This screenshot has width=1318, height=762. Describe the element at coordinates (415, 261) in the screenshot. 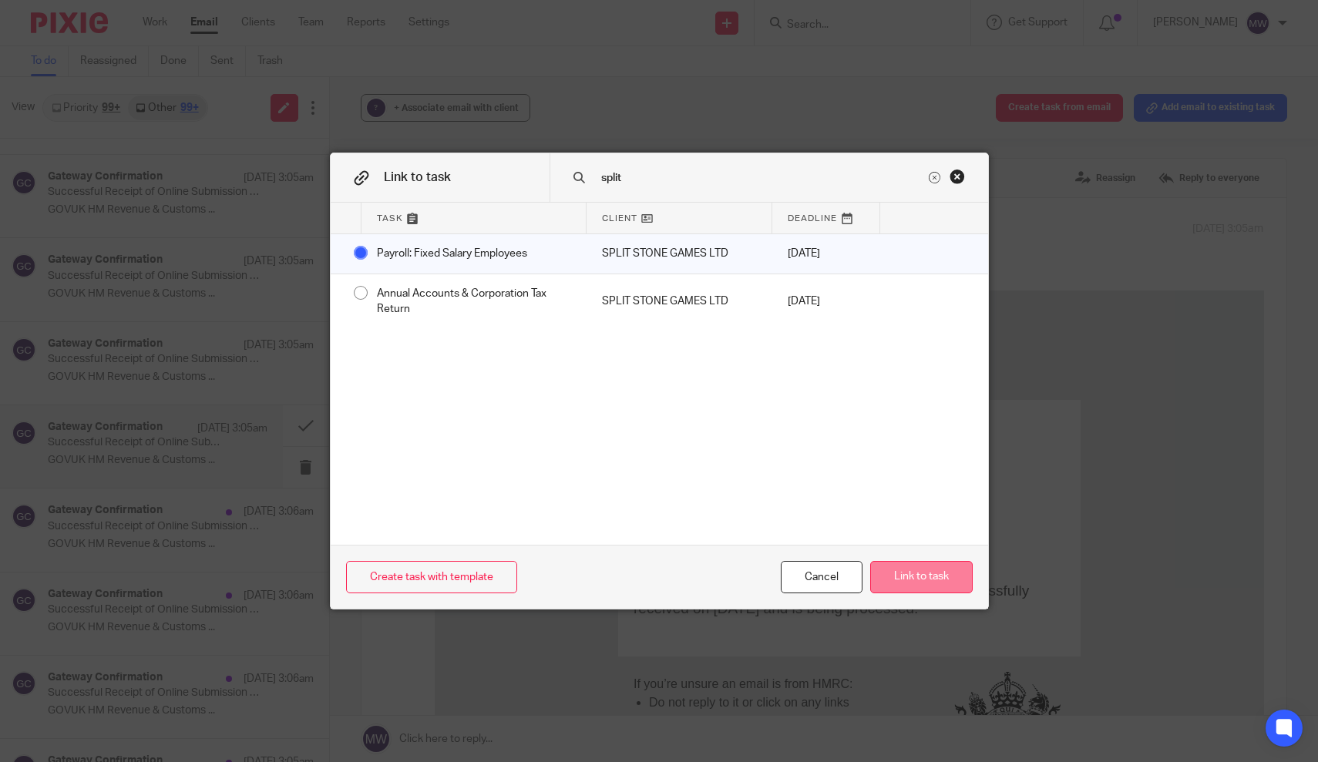

I see `p: Thank you for sending your Full Payment Submission.` at that location.